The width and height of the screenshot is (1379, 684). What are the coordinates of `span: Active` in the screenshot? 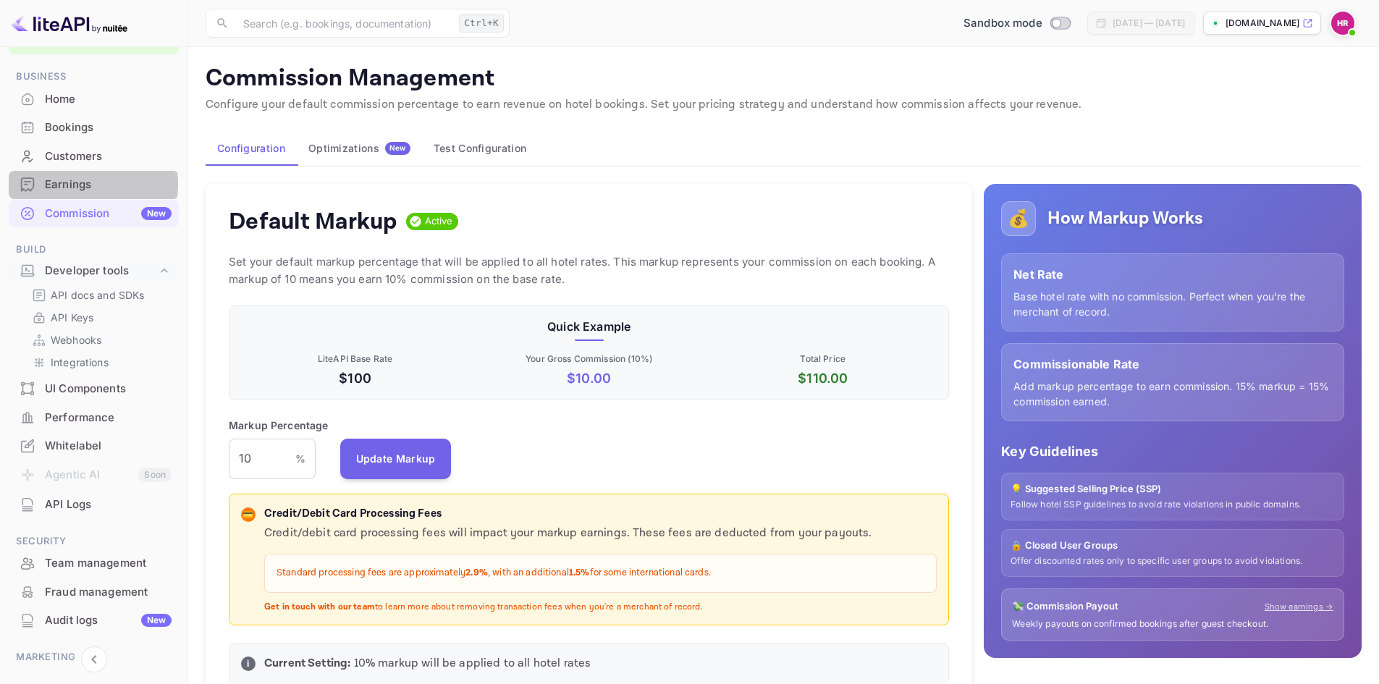 It's located at (439, 222).